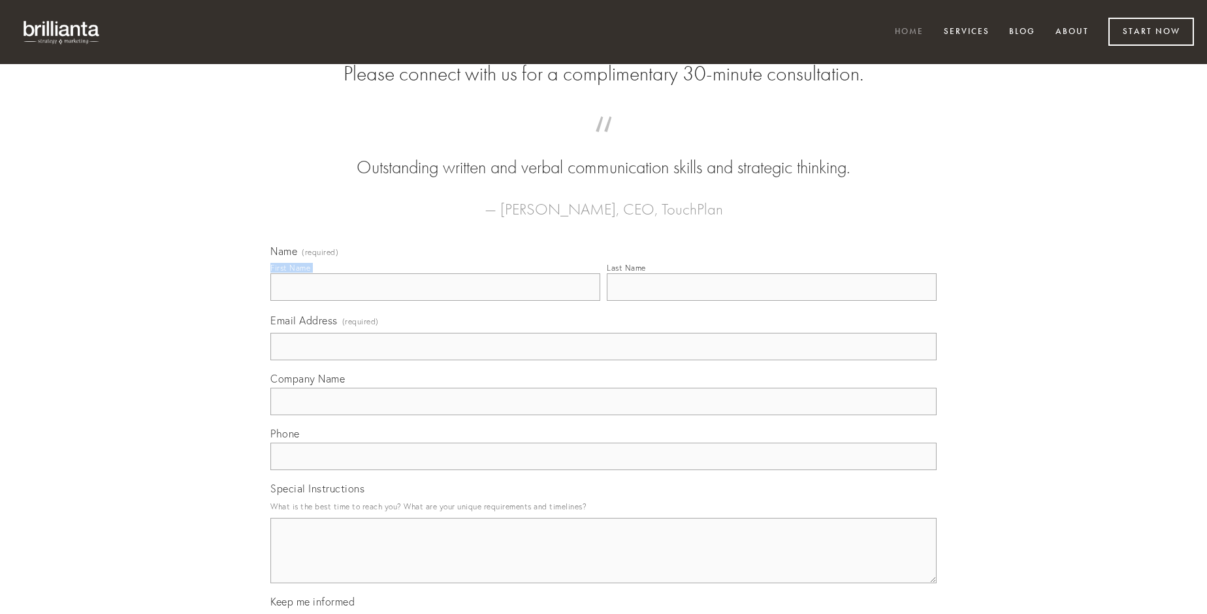 The image size is (1207, 614). Describe the element at coordinates (312, 601) in the screenshot. I see `span: Keep me informed` at that location.